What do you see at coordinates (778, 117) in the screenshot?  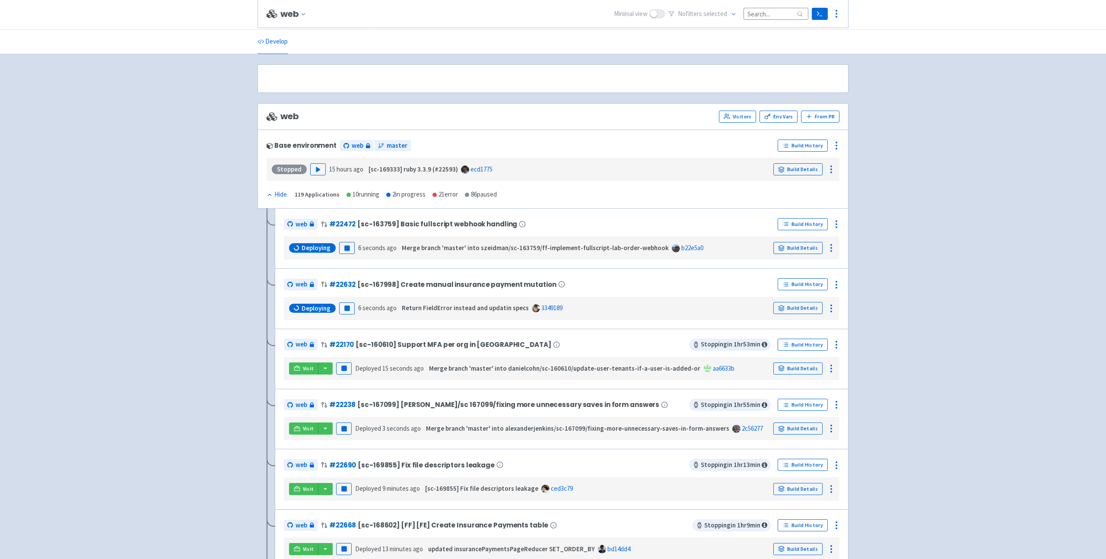 I see `a: Env Vars` at bounding box center [778, 117].